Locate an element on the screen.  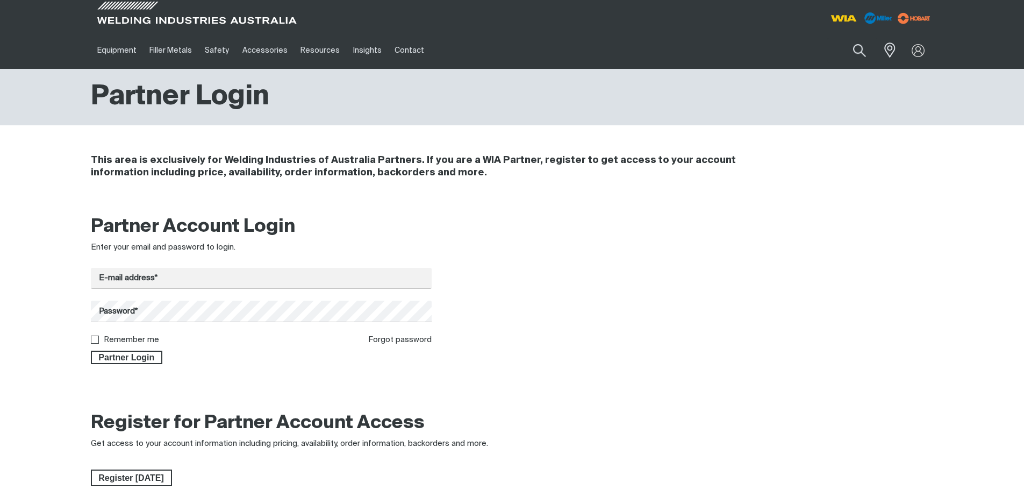
a: Accessories is located at coordinates (265, 50).